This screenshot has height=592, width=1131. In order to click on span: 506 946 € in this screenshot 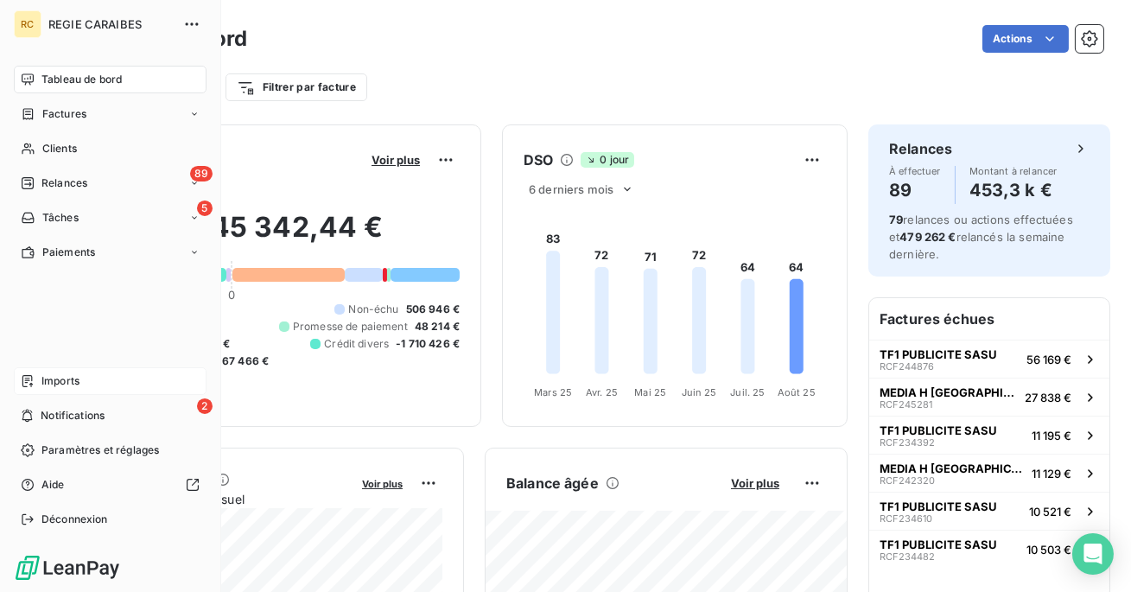, I will do `click(433, 309)`.